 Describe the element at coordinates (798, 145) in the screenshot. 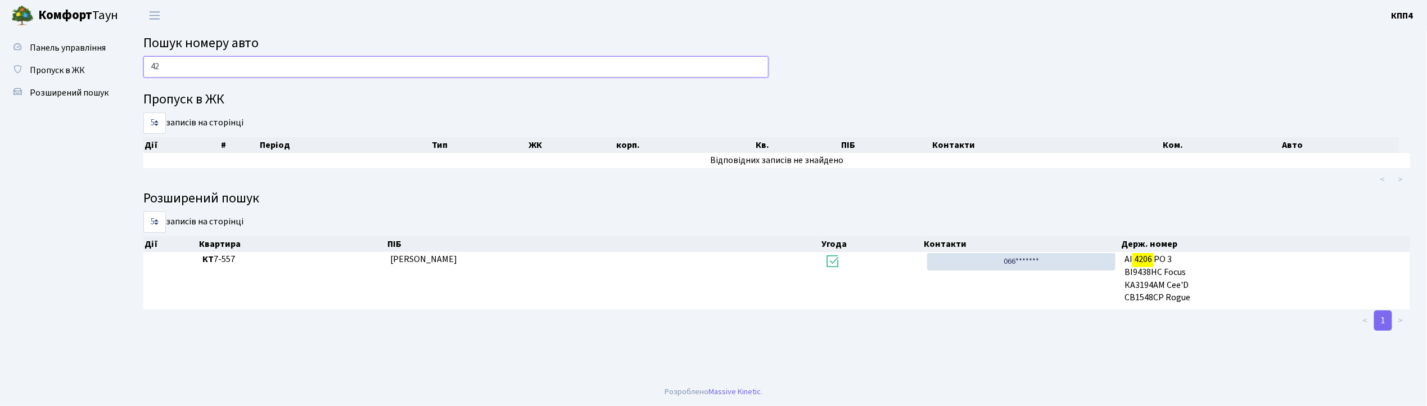

I see `th: Кв.` at that location.